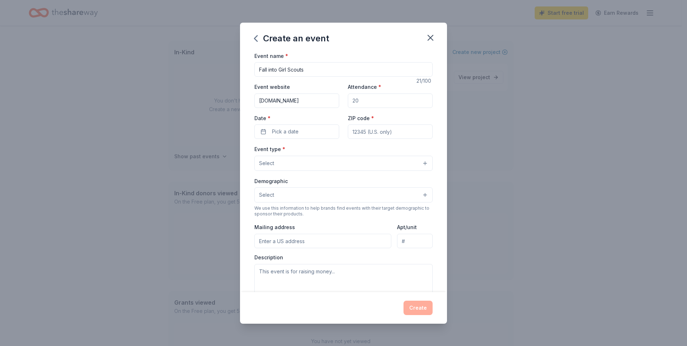  What do you see at coordinates (361, 118) in the screenshot?
I see `label: ZIP code` at bounding box center [361, 118].